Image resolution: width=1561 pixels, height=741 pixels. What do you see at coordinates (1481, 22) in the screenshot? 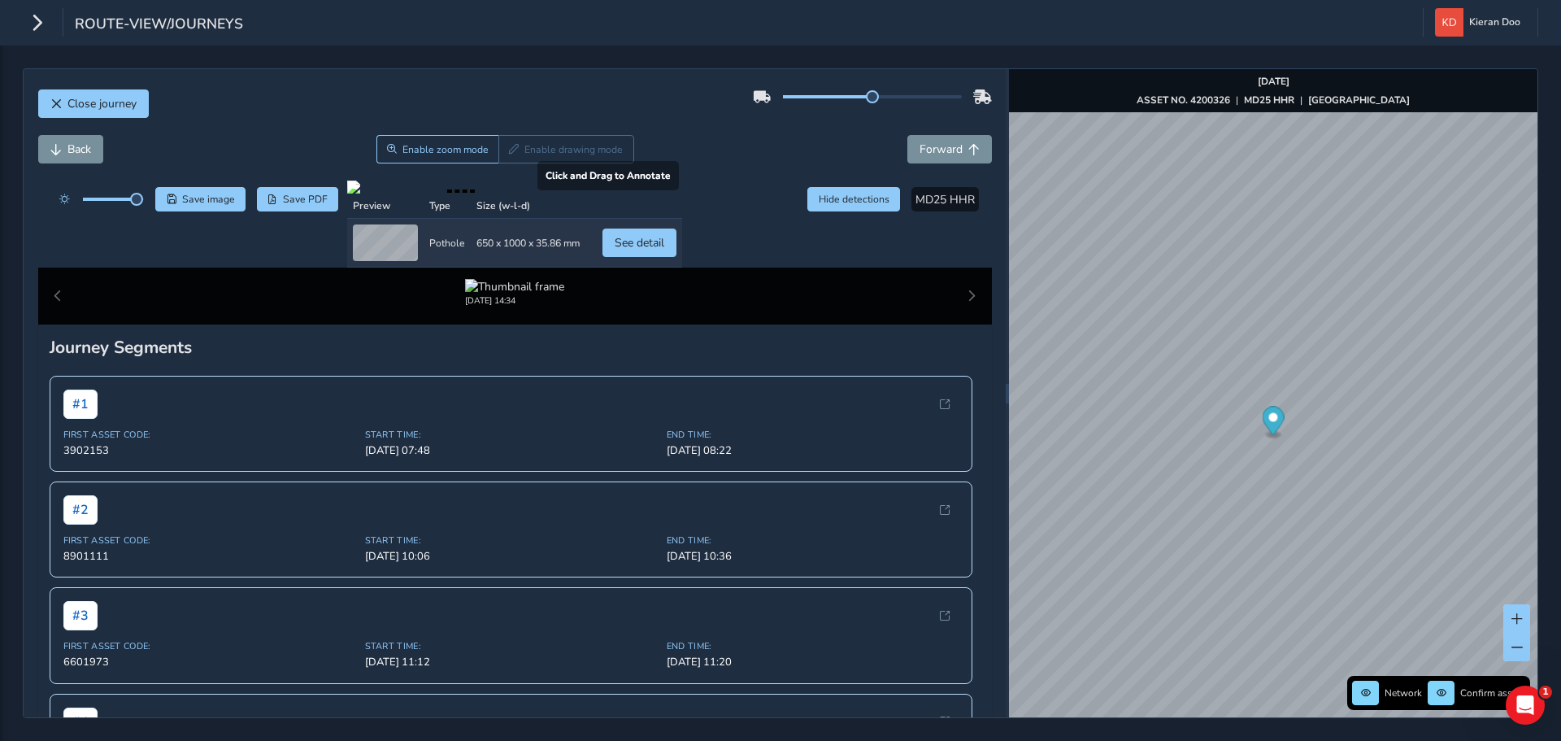
I see `button: Kieran Doo` at bounding box center [1481, 22].